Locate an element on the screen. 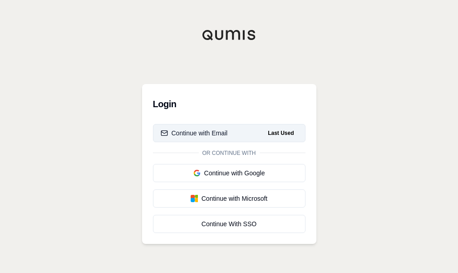 The width and height of the screenshot is (458, 273). img: Qumis is located at coordinates (229, 35).